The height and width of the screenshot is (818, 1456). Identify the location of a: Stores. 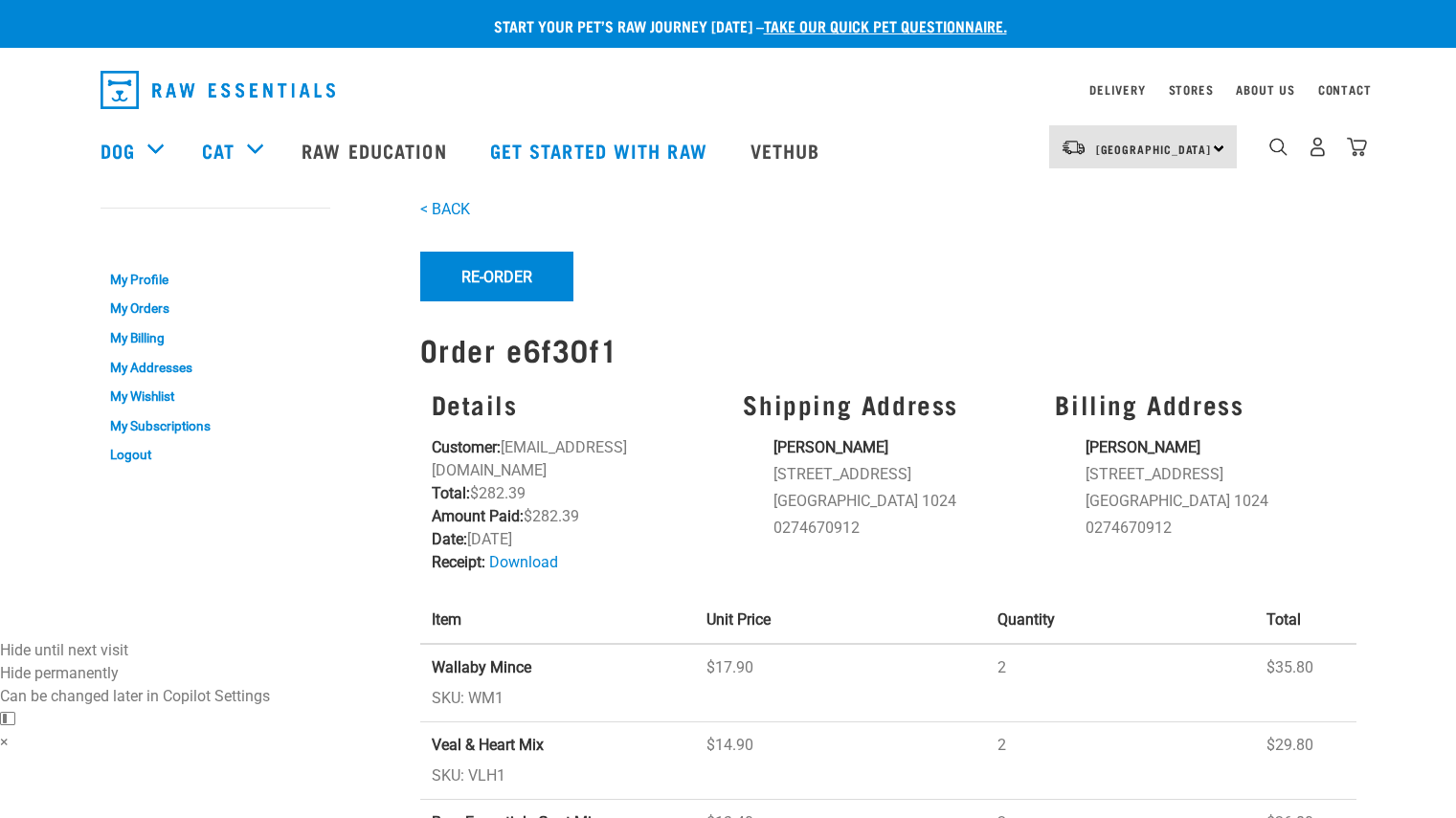
(1191, 89).